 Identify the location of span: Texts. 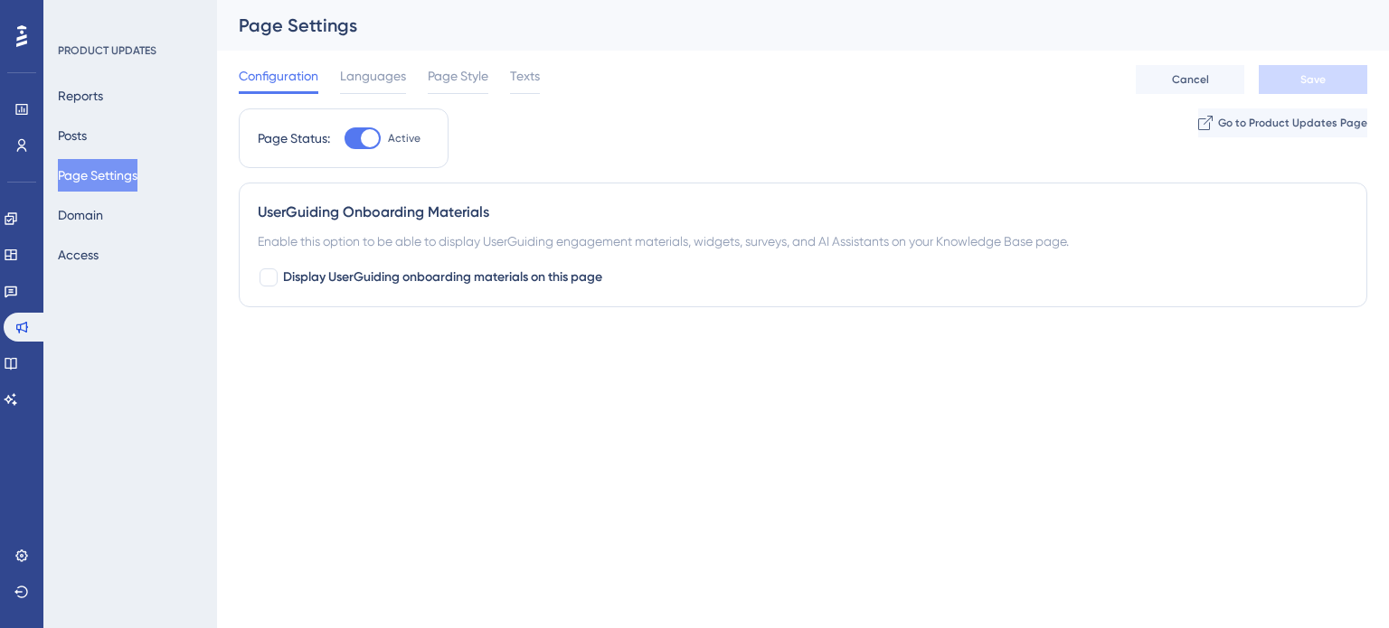
(524, 76).